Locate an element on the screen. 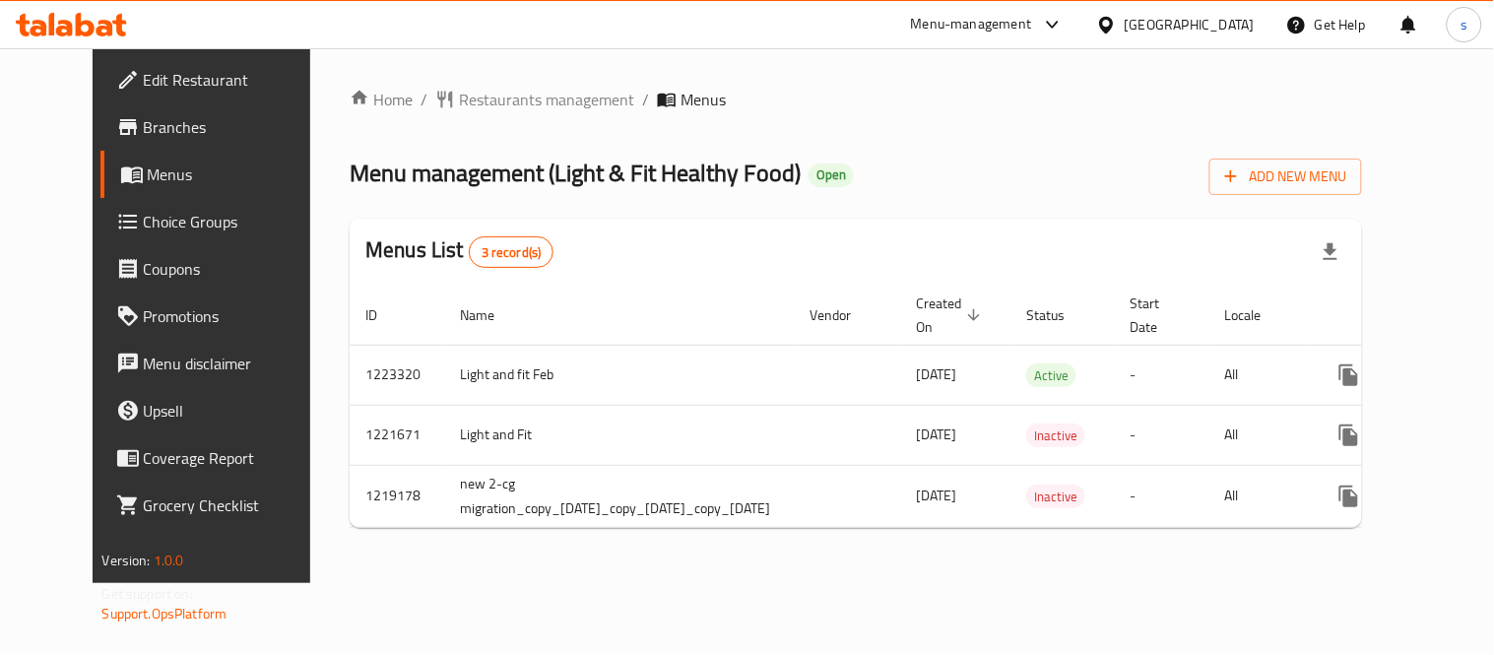 This screenshot has width=1494, height=655. span: Start Date is located at coordinates (1157, 315).